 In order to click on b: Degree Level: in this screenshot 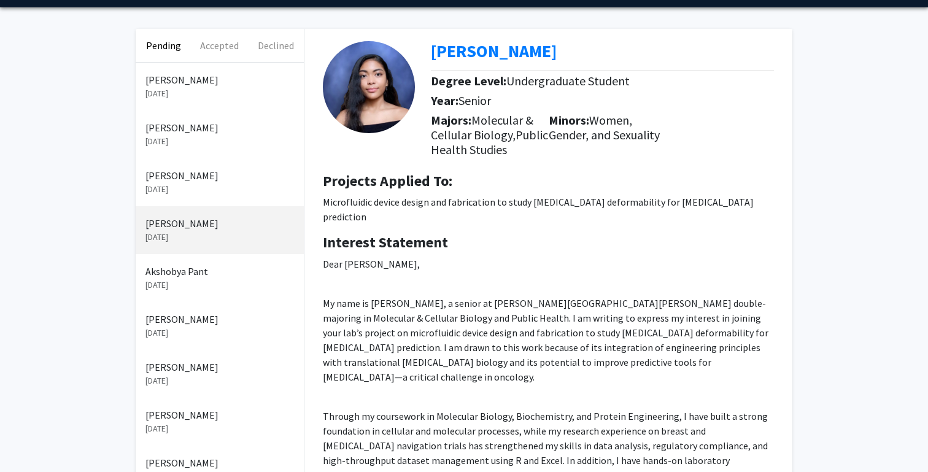, I will do `click(468, 80)`.